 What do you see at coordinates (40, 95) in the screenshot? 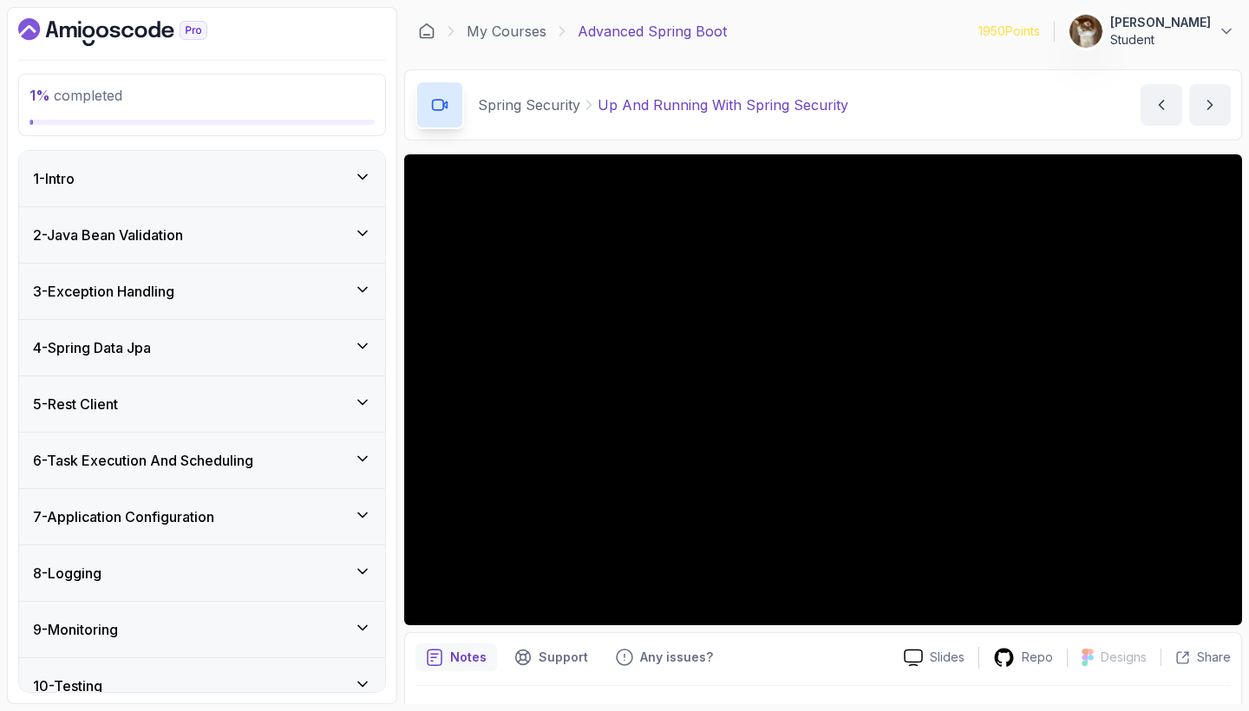
I see `span: 1 %` at bounding box center [40, 95].